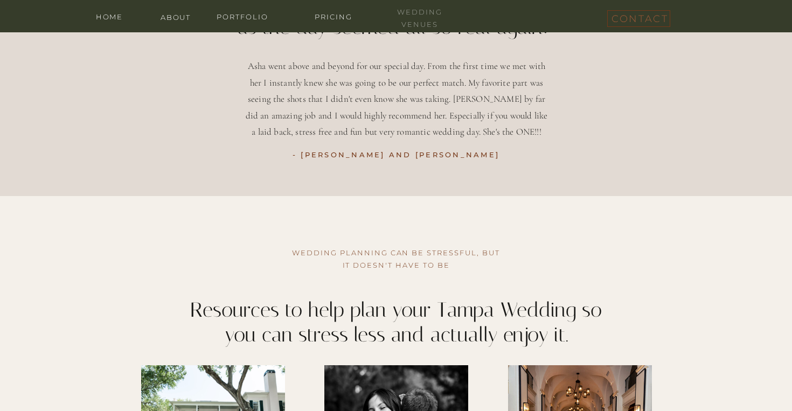 The width and height of the screenshot is (792, 411). I want to click on p: Asha went above and beyond for our special day. From the first time we met with her I instantly k..., so click(396, 82).